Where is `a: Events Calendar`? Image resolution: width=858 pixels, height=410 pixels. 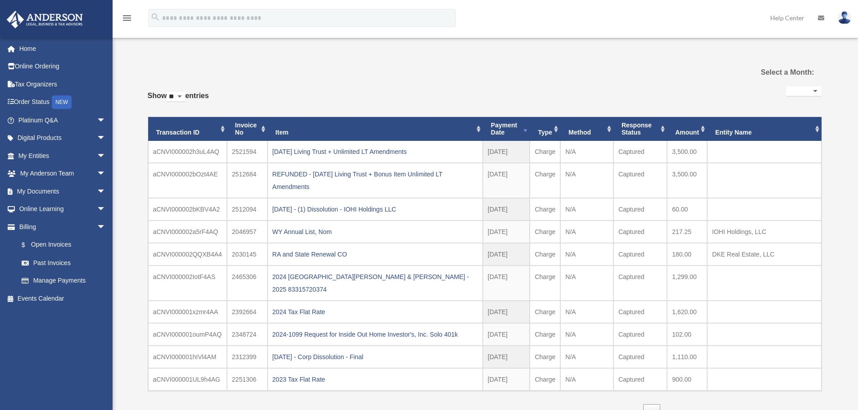 a: Events Calendar is located at coordinates (63, 299).